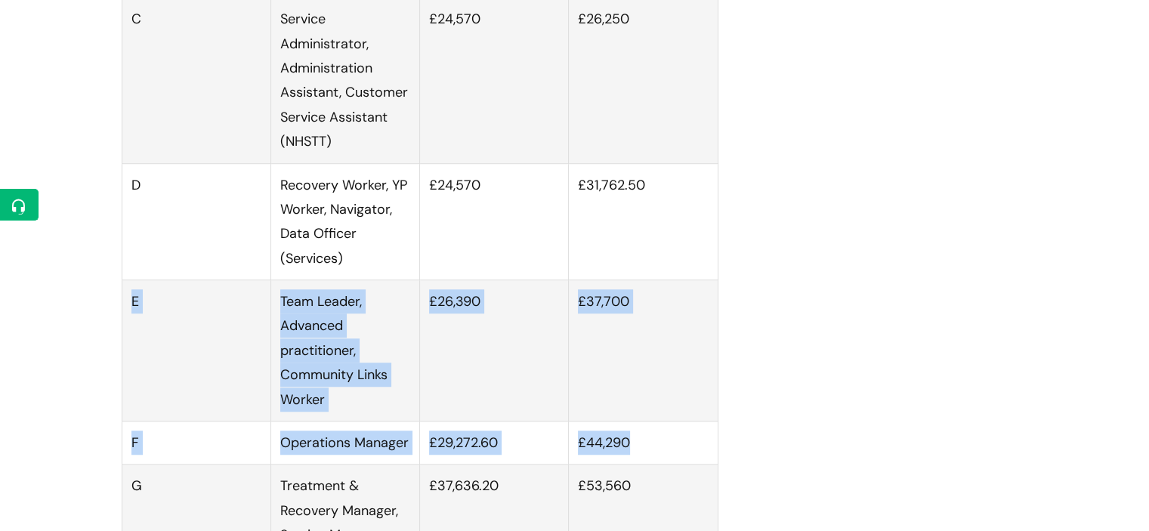 This screenshot has height=531, width=1149. I want to click on td: £24,570, so click(494, 221).